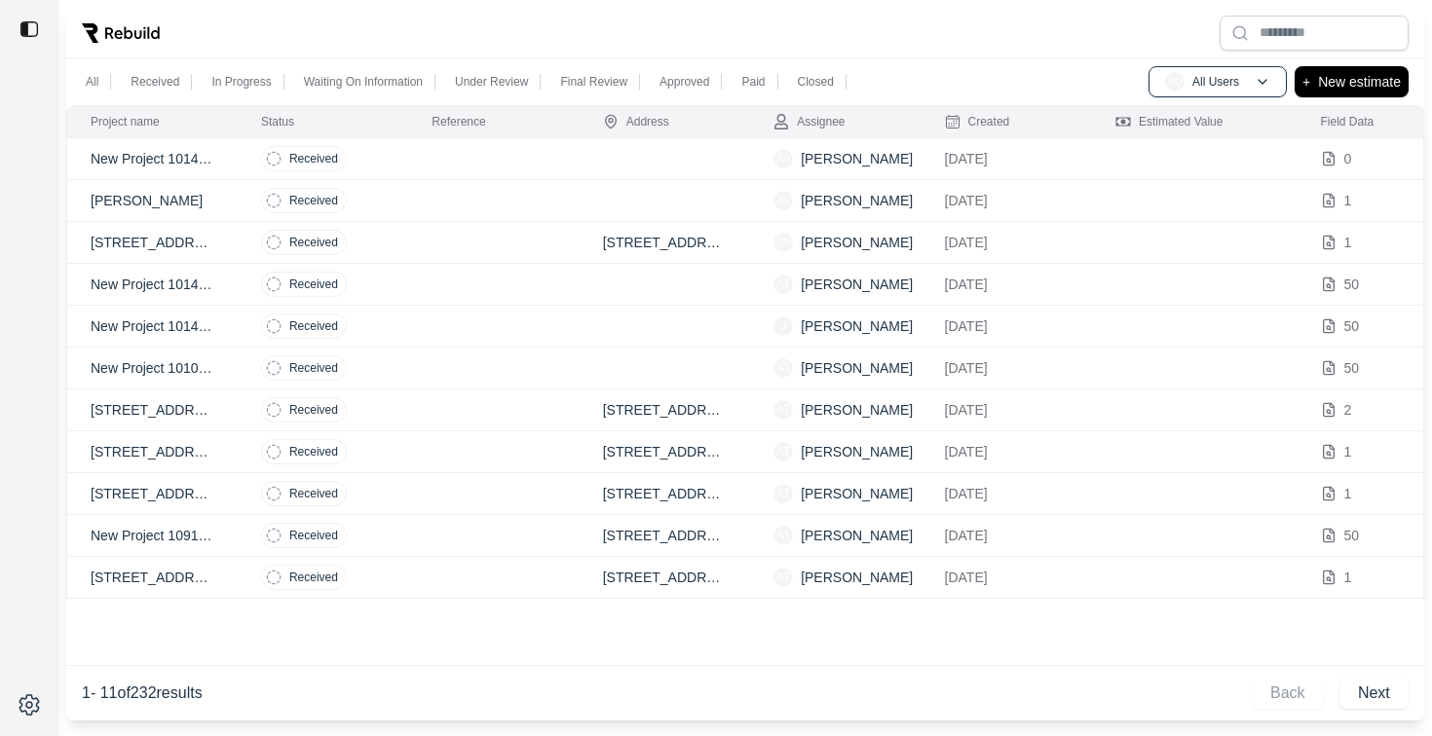 This screenshot has width=1432, height=736. Describe the element at coordinates (593, 82) in the screenshot. I see `p: Final Review` at that location.